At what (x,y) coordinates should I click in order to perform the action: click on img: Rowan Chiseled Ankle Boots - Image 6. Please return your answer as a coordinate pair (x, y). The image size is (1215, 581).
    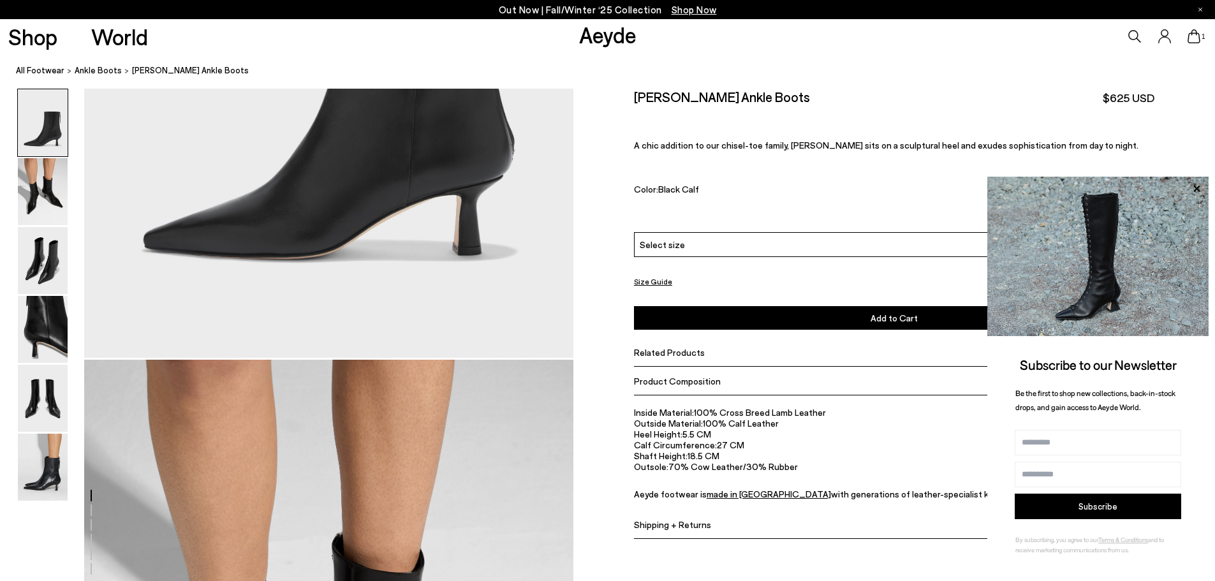
    Looking at the image, I should click on (43, 467).